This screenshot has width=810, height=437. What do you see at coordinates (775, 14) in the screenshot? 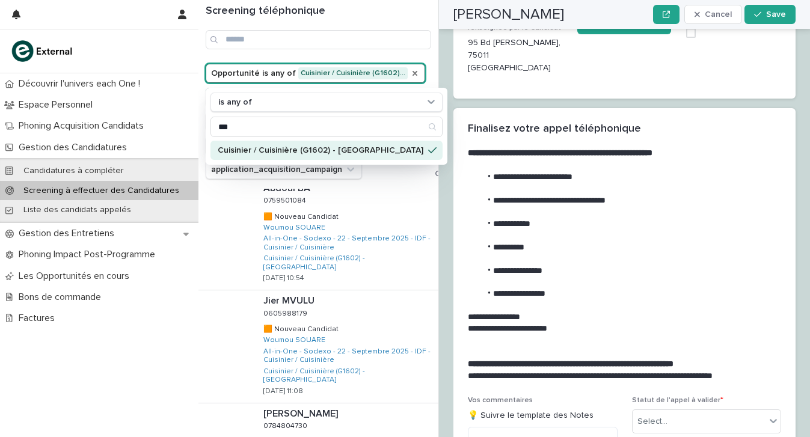
I see `span: Save` at bounding box center [775, 14].